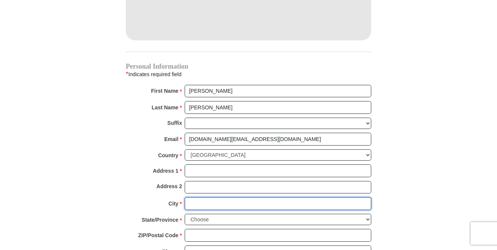 The width and height of the screenshot is (497, 250). What do you see at coordinates (173, 204) in the screenshot?
I see `strong: City` at bounding box center [173, 204].